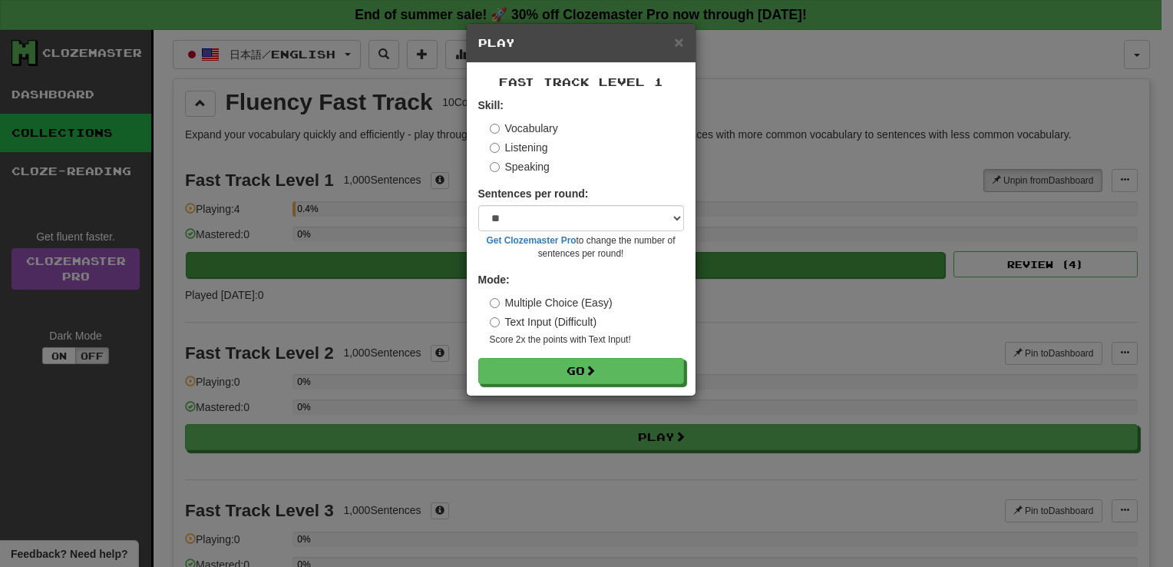  I want to click on span: Fast Track Level 1, so click(581, 81).